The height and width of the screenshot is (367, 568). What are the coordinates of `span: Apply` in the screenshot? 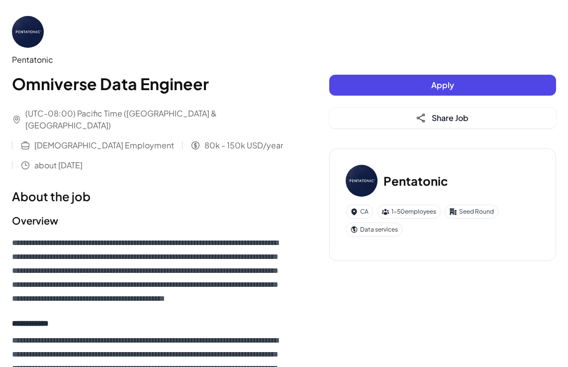 It's located at (443, 85).